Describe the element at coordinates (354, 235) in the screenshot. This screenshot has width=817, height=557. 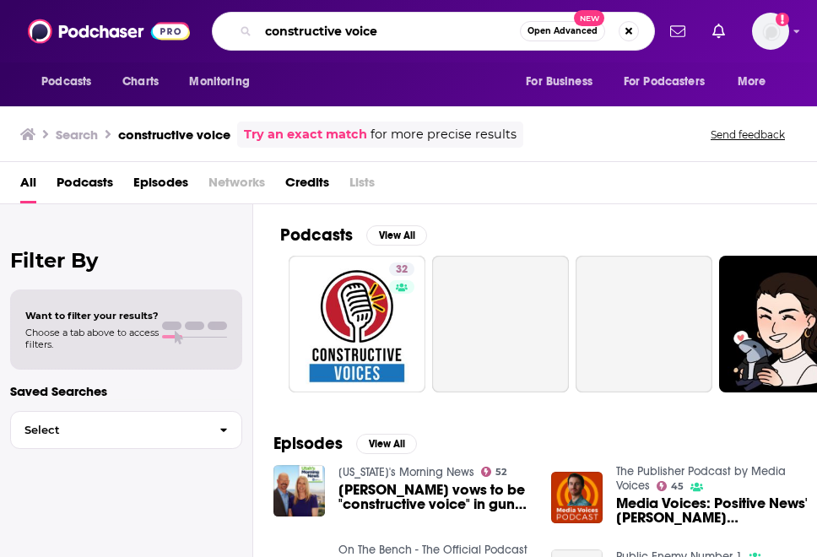
I see `a: PodcastsView All` at that location.